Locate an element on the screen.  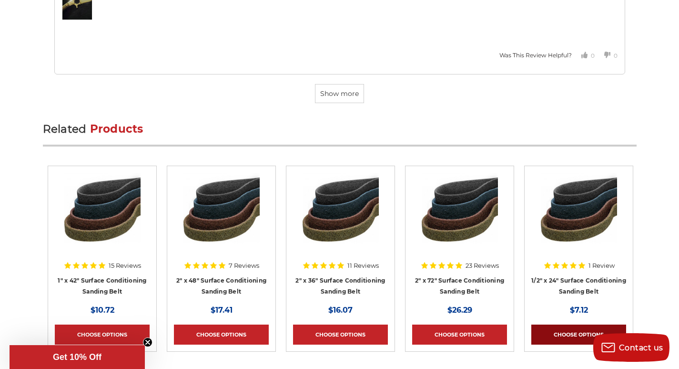
a: 2"x36" Surface Conditioning Sanding Belts is located at coordinates (340, 218).